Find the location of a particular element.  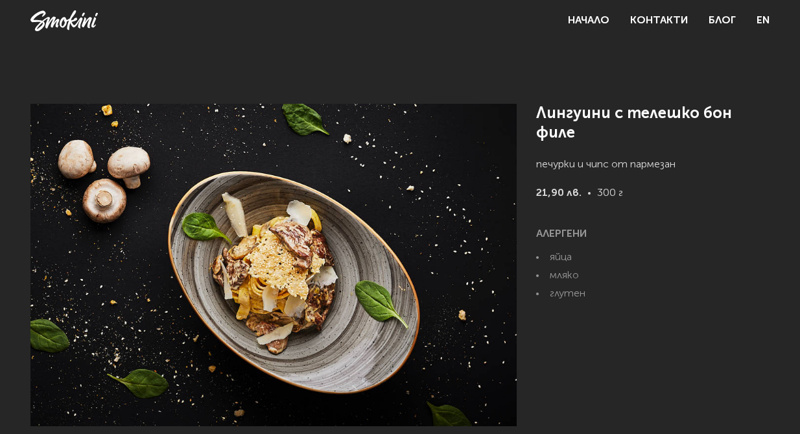

a: Начало is located at coordinates (589, 21).